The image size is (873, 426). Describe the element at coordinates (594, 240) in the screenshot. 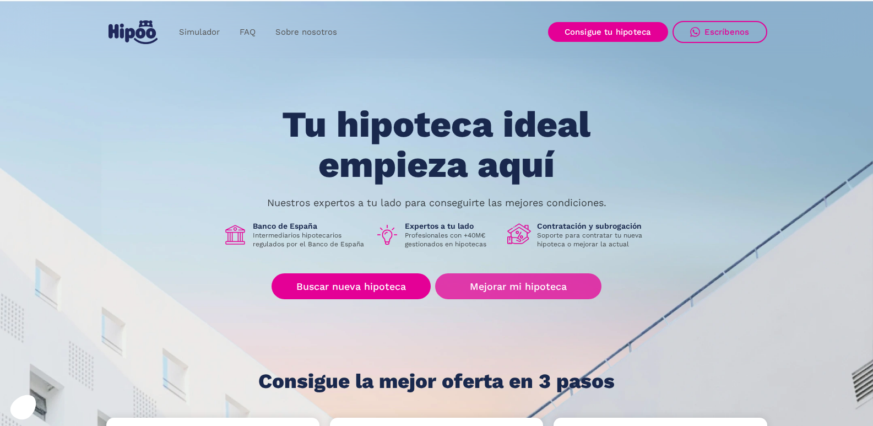

I see `p: Soporte para contratar tu nueva hipoteca o mejorar la actual` at that location.